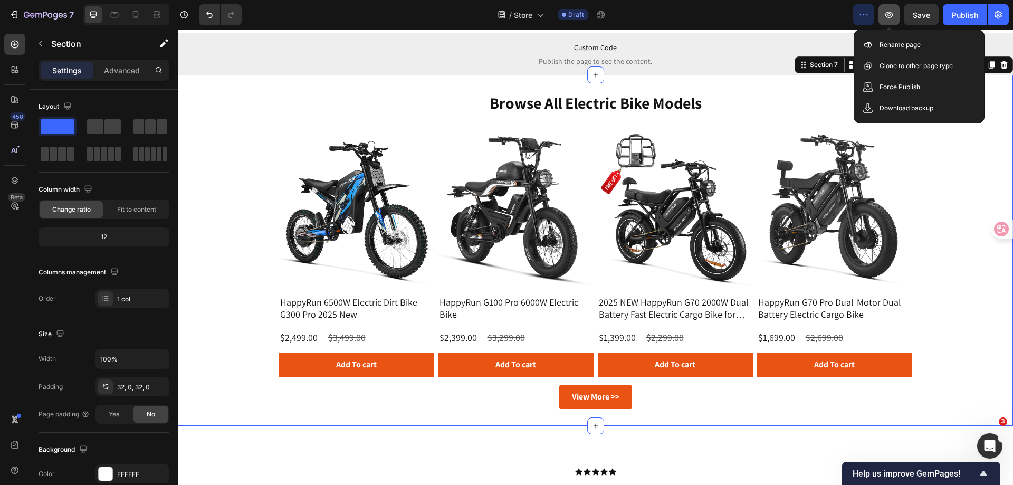  What do you see at coordinates (657, 279) in the screenshot?
I see `h2: HappyRun G70 Pro Dual-Motor Dual-Battery Electric Cargo Bike` at bounding box center [657, 279].